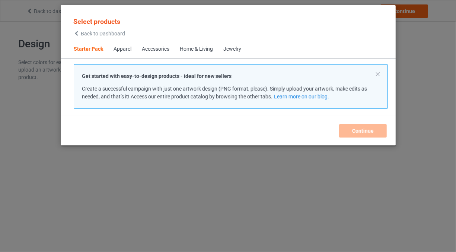  I want to click on span: Create a successful campaign with just one artwork design (PNG format, please). Simply upload you..., so click(225, 92).